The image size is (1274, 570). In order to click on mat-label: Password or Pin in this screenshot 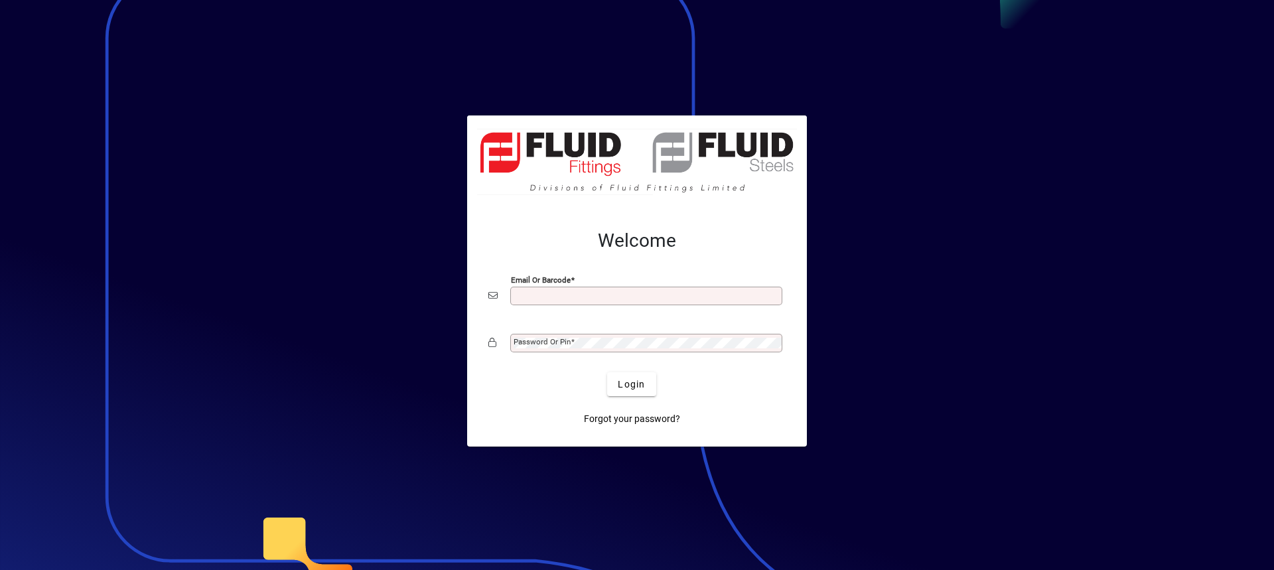, I will do `click(542, 342)`.